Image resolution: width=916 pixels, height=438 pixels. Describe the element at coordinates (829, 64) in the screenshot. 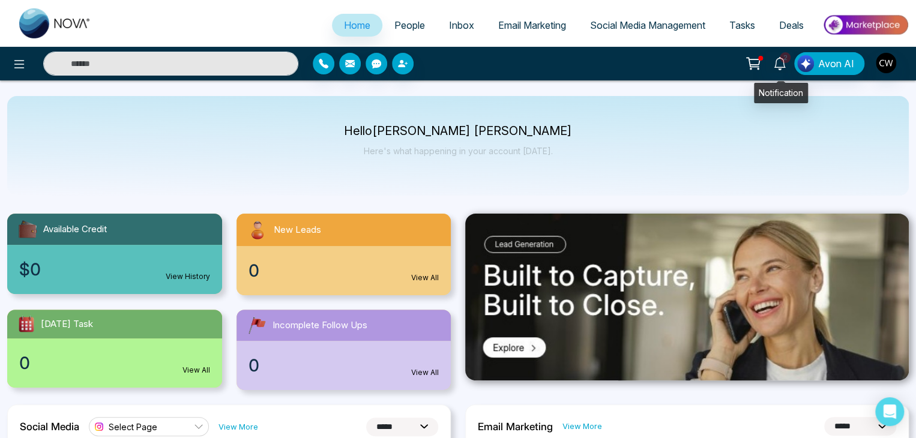

I see `button: Avon AI` at that location.